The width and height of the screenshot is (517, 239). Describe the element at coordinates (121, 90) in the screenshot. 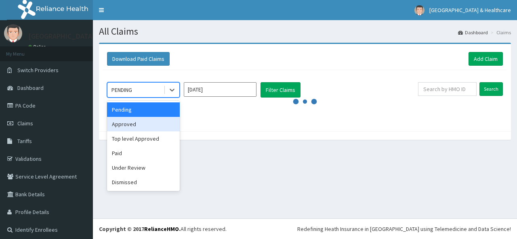

I see `div: PENDING` at that location.